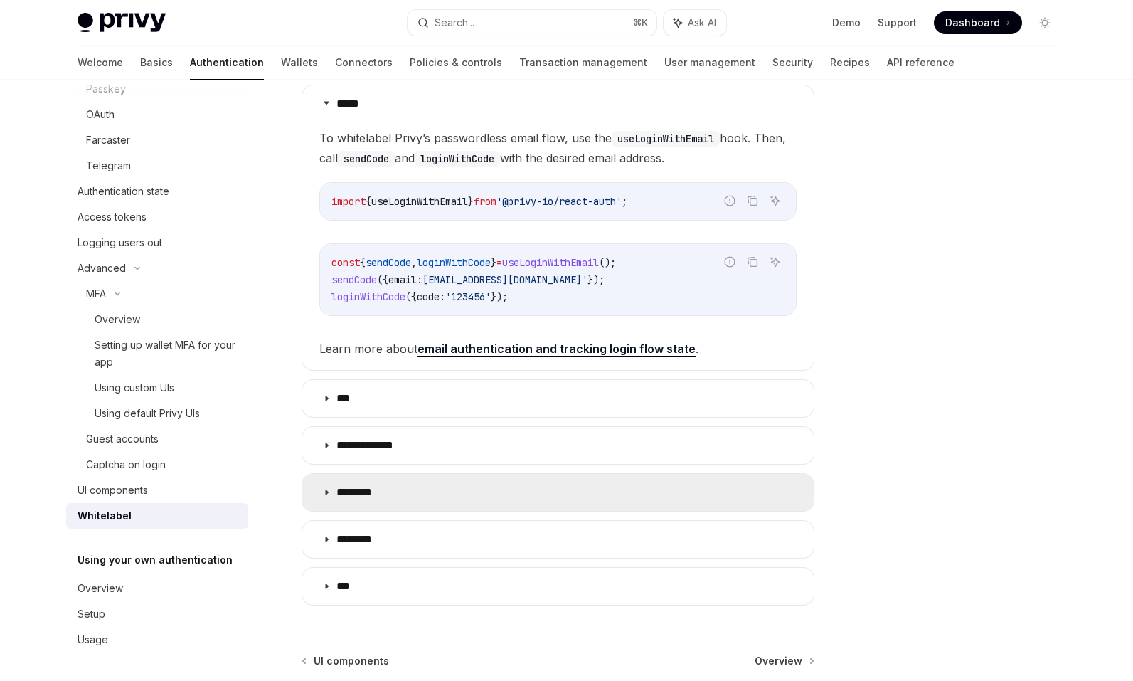  Describe the element at coordinates (134, 388) in the screenshot. I see `div: Using custom UIs` at that location.